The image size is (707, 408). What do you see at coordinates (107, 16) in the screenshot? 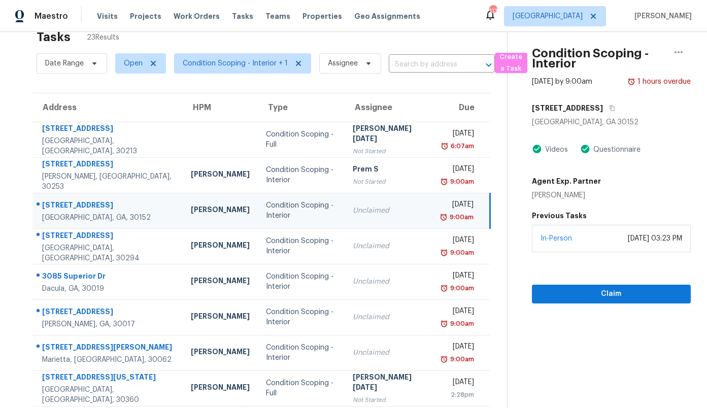
I see `span: Visits` at bounding box center [107, 16].